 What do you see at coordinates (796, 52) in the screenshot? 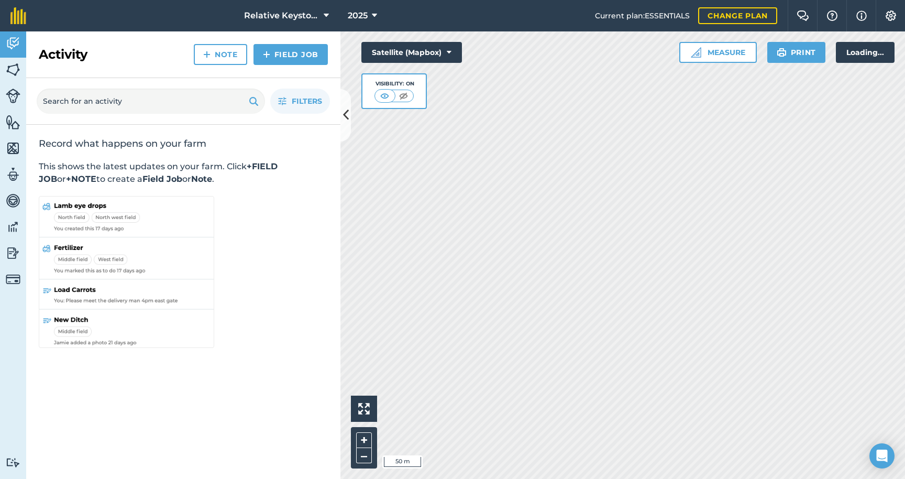
I see `button: Print` at bounding box center [796, 52].